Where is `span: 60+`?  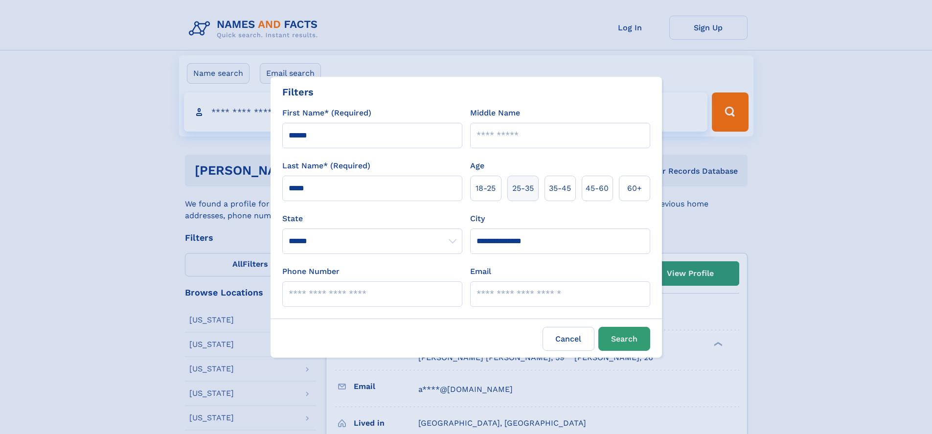 span: 60+ is located at coordinates (635, 188).